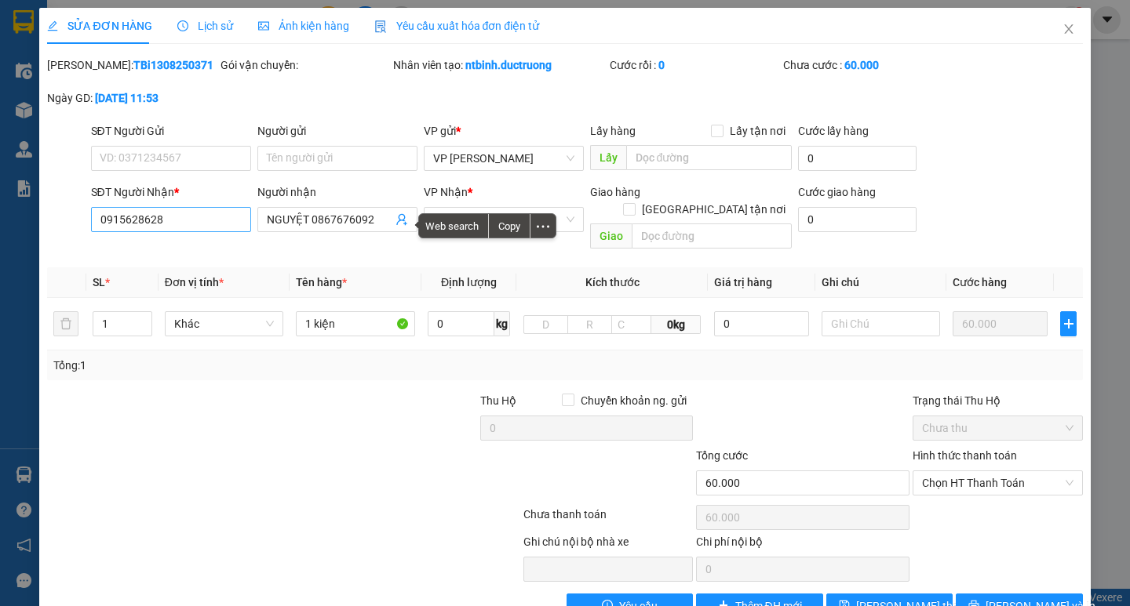  What do you see at coordinates (53, 26) in the screenshot?
I see `span: edit` at bounding box center [53, 26].